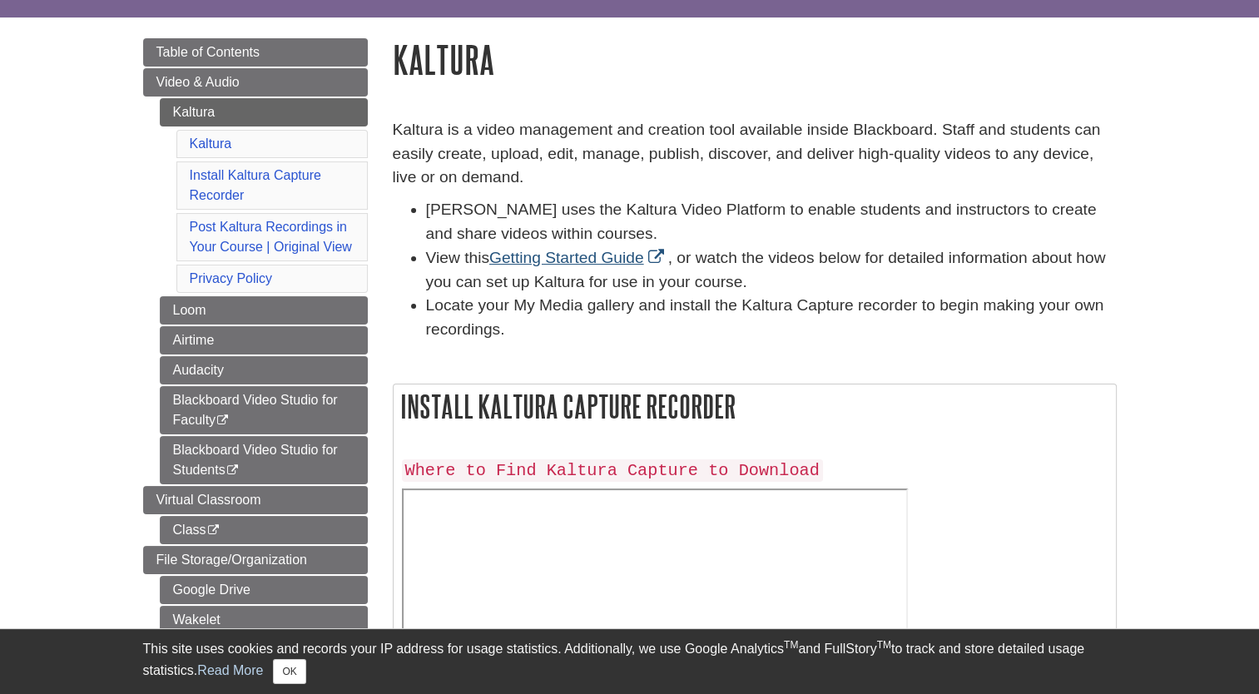  I want to click on span: Table of Contents, so click(208, 52).